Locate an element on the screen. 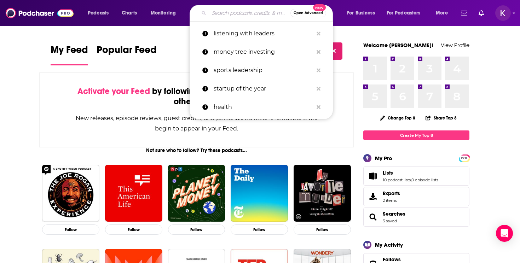 The width and height of the screenshot is (520, 263). img: Planet Money is located at coordinates (197, 193).